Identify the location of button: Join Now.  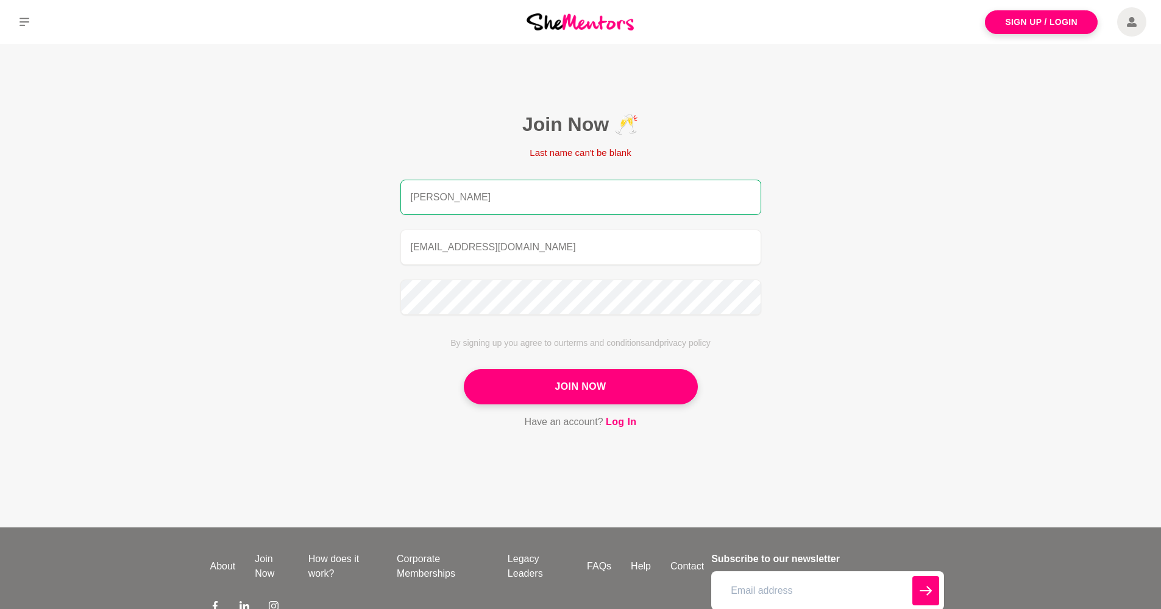
(581, 387).